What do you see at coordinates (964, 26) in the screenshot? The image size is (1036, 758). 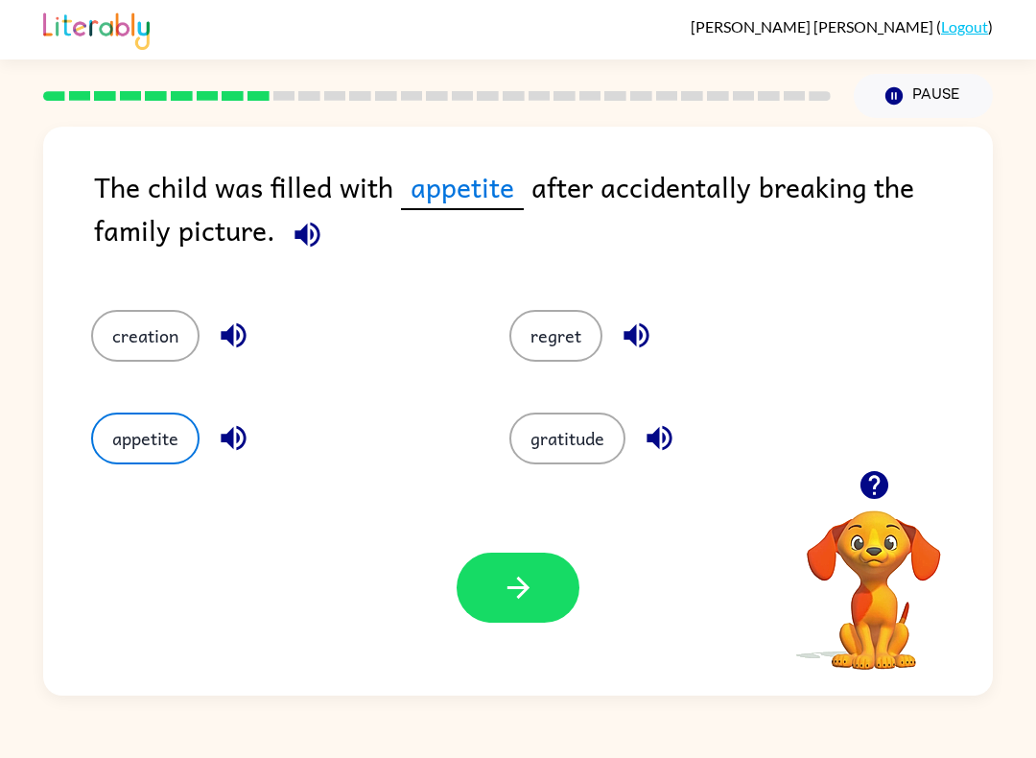 I see `a: Logout` at bounding box center [964, 26].